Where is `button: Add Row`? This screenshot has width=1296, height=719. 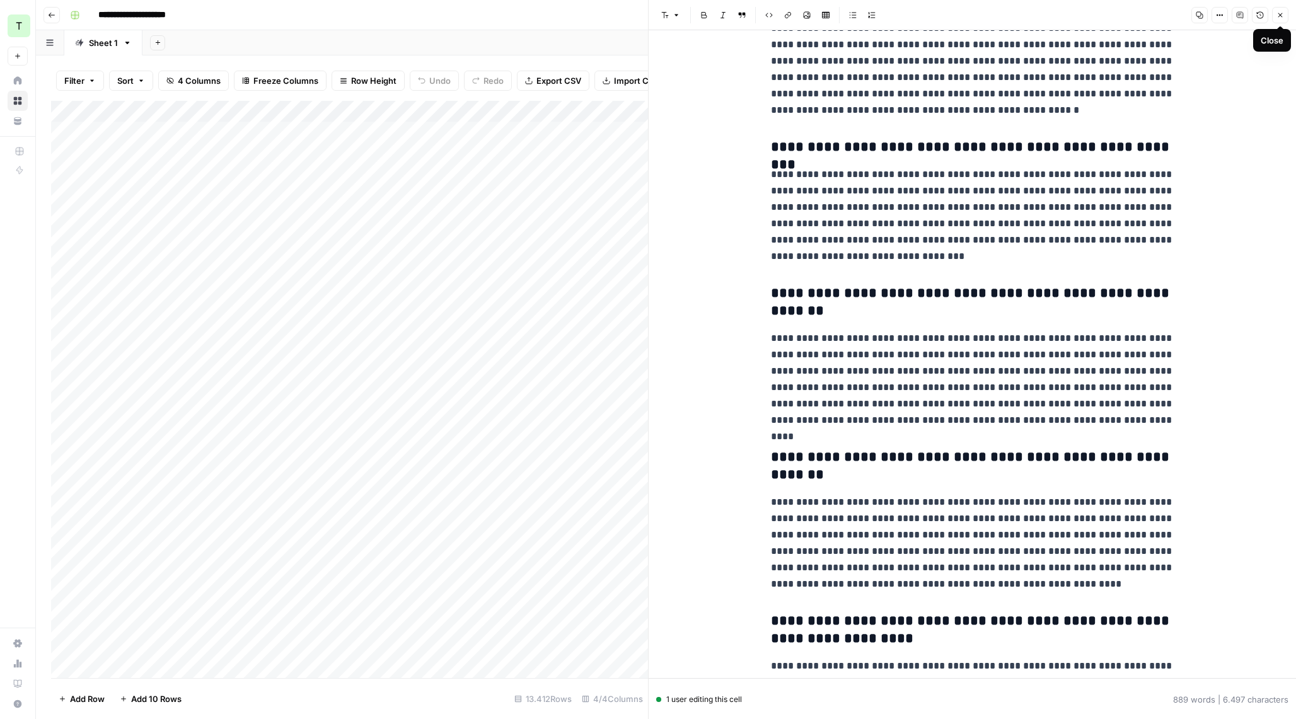 button: Add Row is located at coordinates (81, 699).